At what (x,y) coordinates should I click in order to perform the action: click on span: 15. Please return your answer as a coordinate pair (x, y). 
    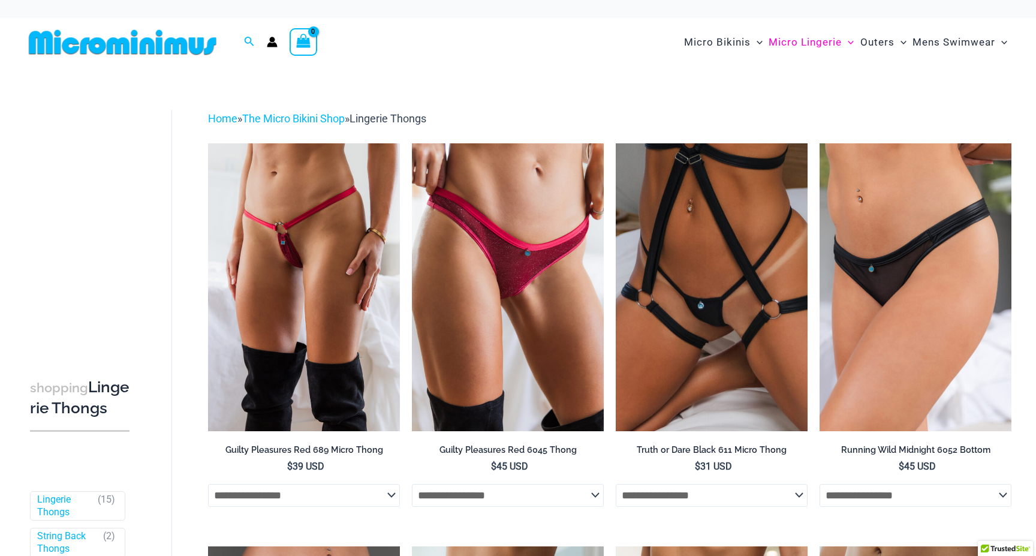
    Looking at the image, I should click on (106, 499).